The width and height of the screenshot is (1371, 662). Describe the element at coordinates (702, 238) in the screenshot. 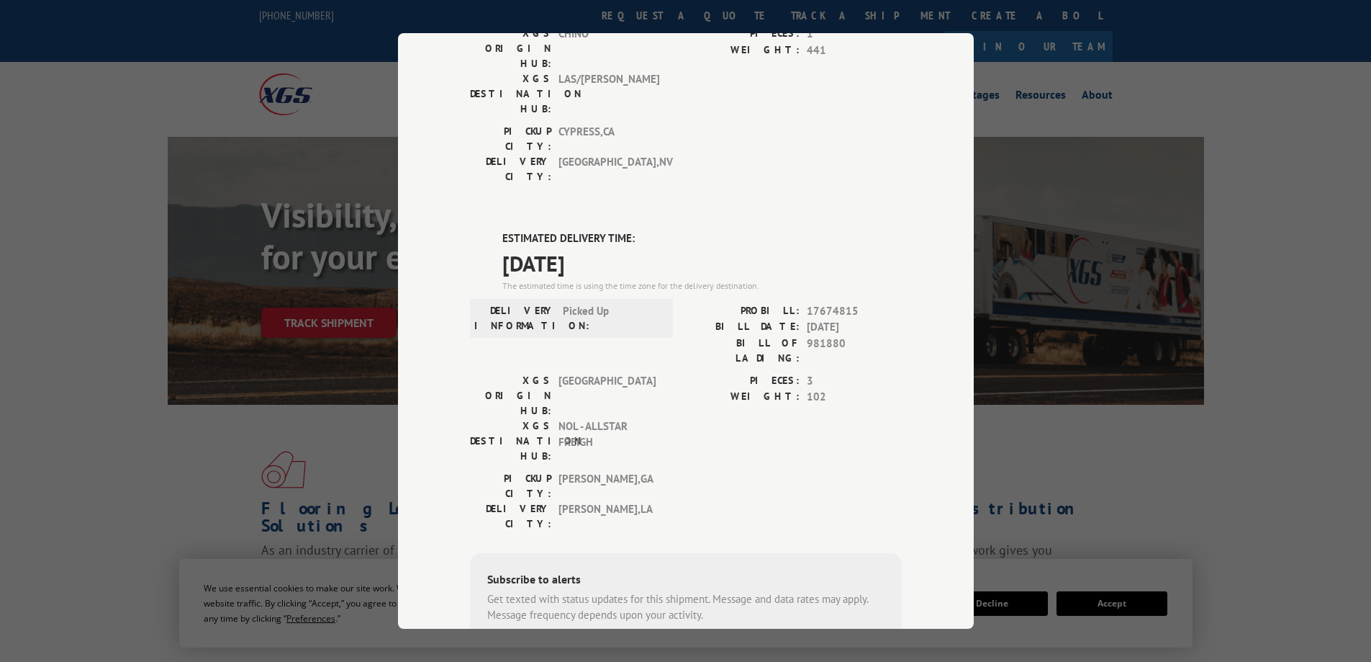

I see `label: ESTIMATED DELIVERY TIME:` at that location.